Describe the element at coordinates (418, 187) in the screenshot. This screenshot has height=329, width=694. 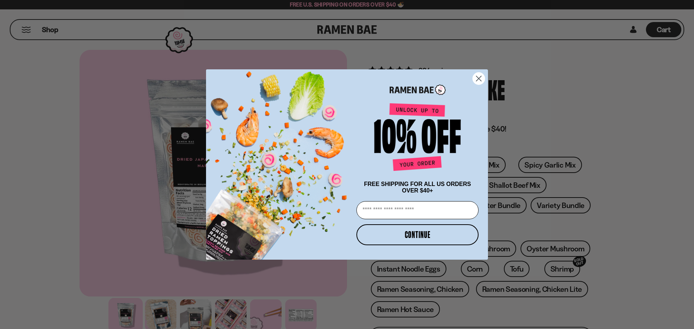
I see `span: FREE SHIPPING FOR ALL US ORDERS OVER $40+` at that location.